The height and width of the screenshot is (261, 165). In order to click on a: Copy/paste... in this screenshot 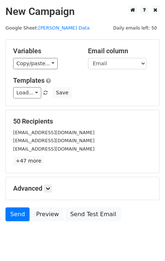, I will do `click(35, 63)`.